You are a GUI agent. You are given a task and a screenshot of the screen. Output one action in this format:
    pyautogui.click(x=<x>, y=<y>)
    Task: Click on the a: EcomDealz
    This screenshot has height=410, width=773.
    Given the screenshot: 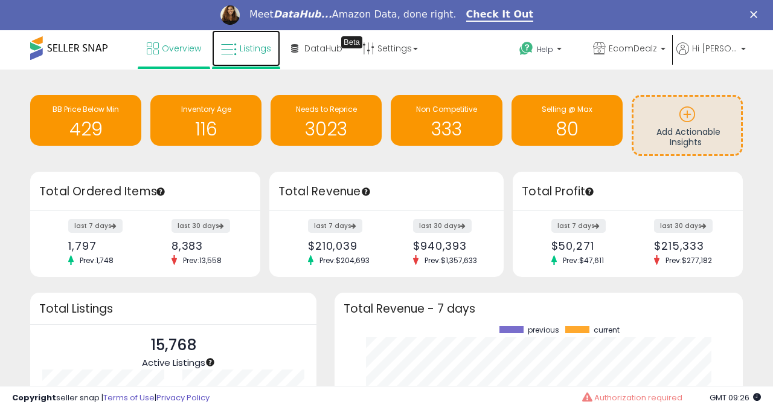 What is the action you would take?
    pyautogui.click(x=629, y=50)
    